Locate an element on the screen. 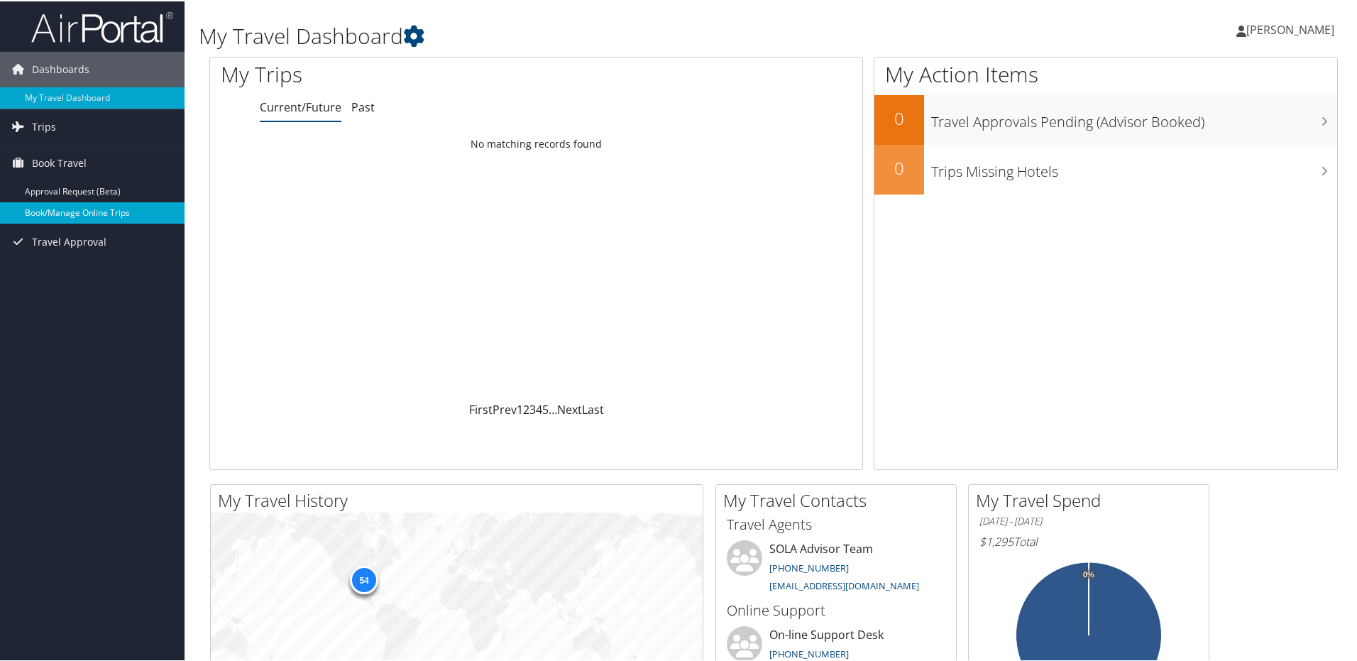 This screenshot has width=1357, height=661. h3: Trips Missing Hotels is located at coordinates (1135, 167).